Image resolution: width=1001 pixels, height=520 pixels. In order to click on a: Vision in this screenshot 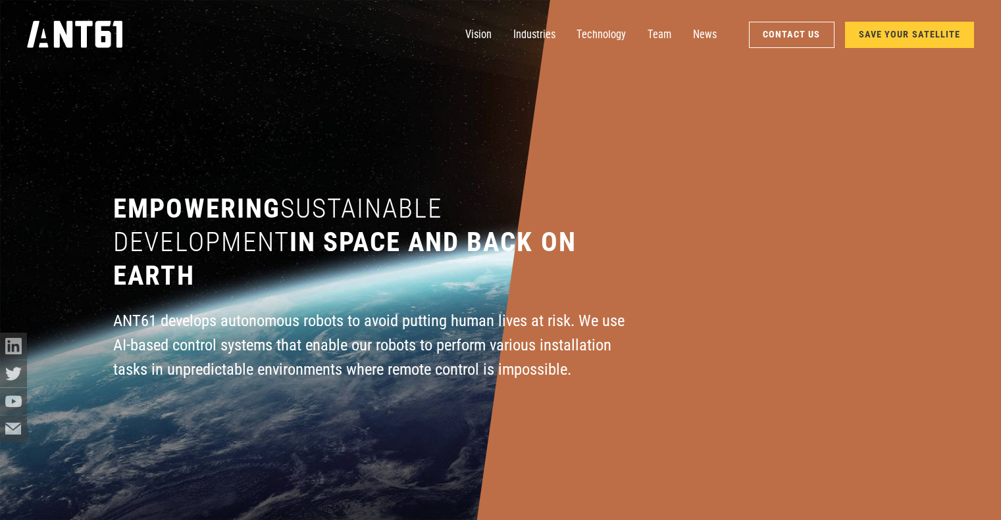, I will do `click(478, 35)`.